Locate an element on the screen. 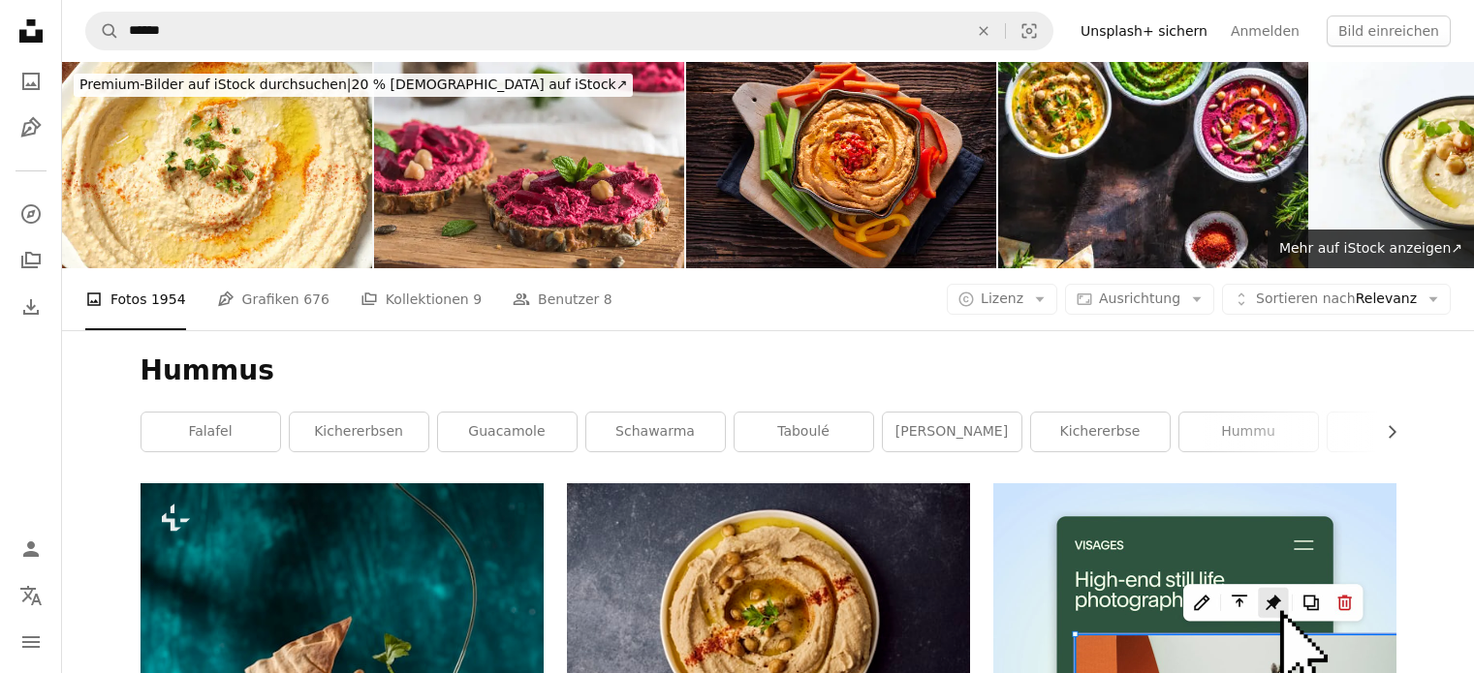 The height and width of the screenshot is (673, 1474). a: kichererbsen is located at coordinates (359, 432).